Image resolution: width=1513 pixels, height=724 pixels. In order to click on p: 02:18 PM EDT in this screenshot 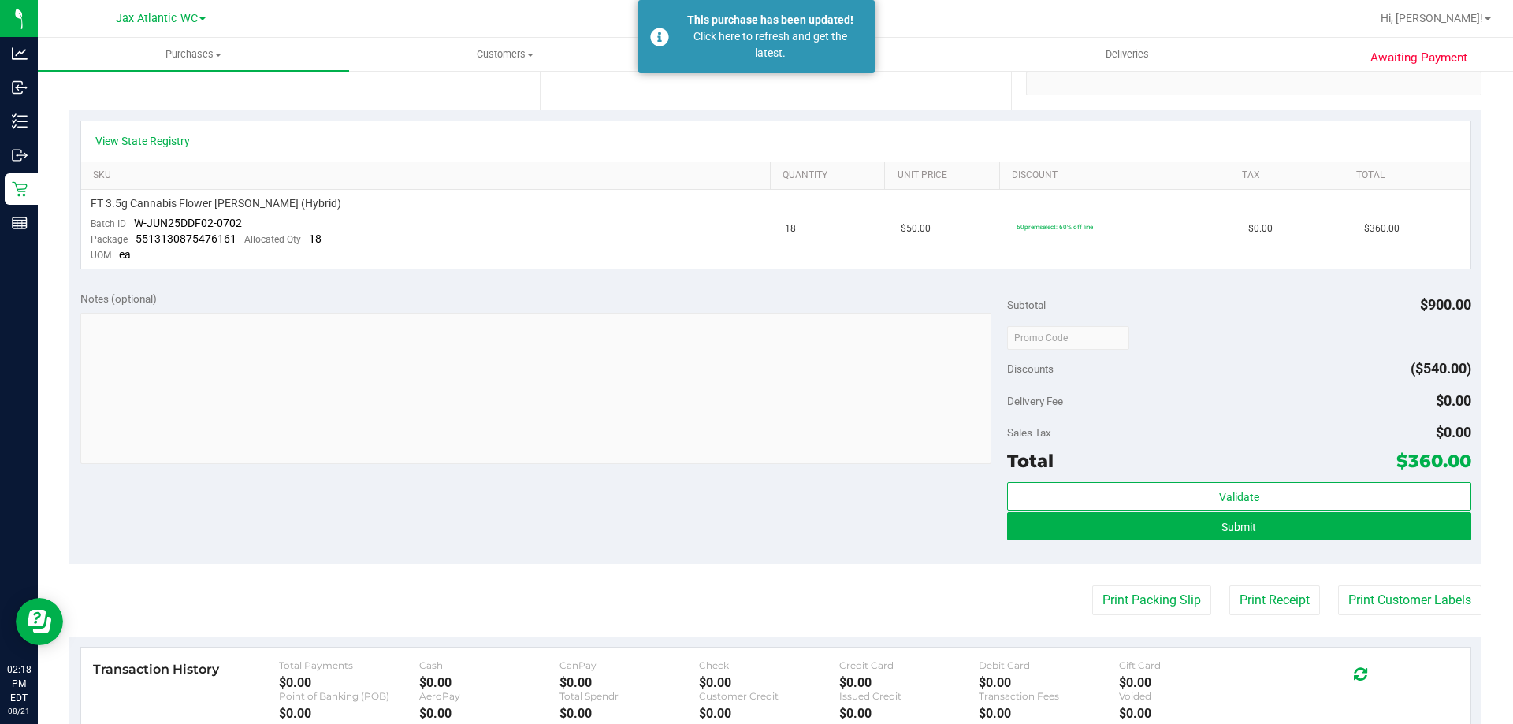, I will do `click(19, 684)`.